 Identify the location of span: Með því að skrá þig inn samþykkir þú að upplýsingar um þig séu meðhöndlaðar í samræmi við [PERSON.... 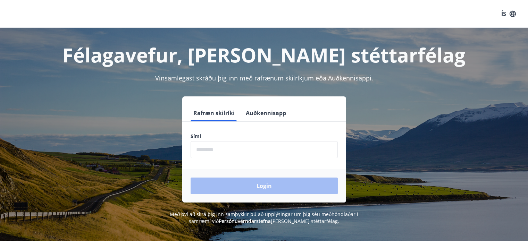
(264, 218).